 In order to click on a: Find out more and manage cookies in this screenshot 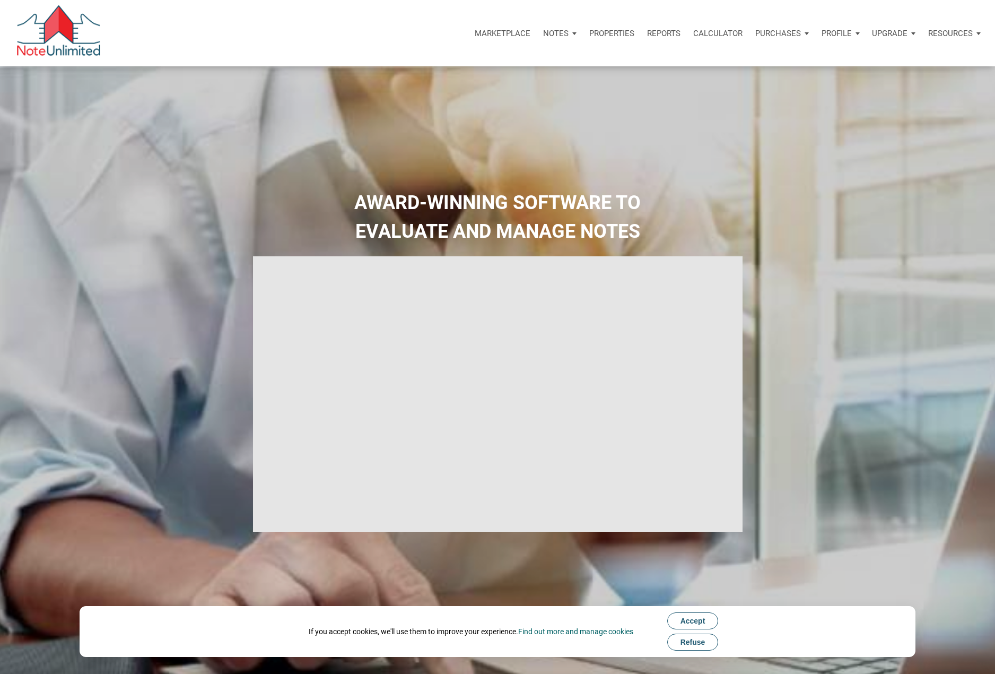, I will do `click(575, 631)`.